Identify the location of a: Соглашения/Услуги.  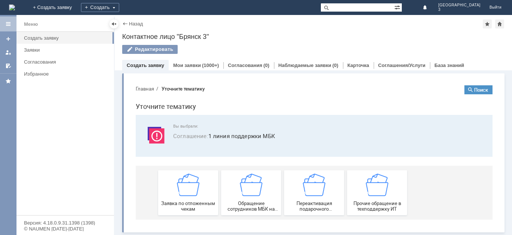
(402, 65).